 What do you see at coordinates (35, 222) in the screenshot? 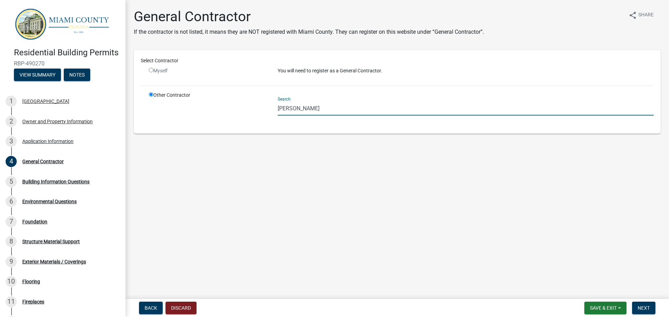
I see `div: Foundation` at bounding box center [35, 222].